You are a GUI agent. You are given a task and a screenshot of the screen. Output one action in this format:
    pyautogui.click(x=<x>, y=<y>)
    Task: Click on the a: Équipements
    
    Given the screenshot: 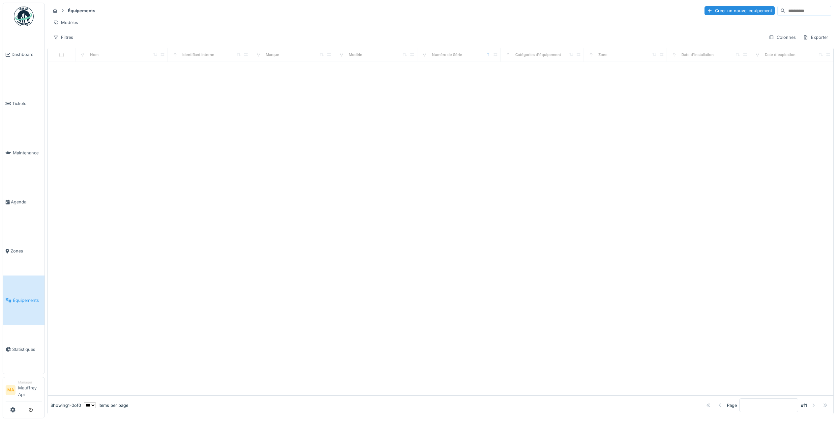 What is the action you would take?
    pyautogui.click(x=24, y=300)
    